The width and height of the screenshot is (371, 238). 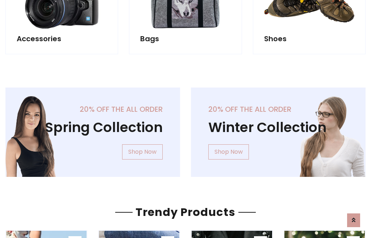 What do you see at coordinates (185, 39) in the screenshot?
I see `h5: Bags` at bounding box center [185, 39].